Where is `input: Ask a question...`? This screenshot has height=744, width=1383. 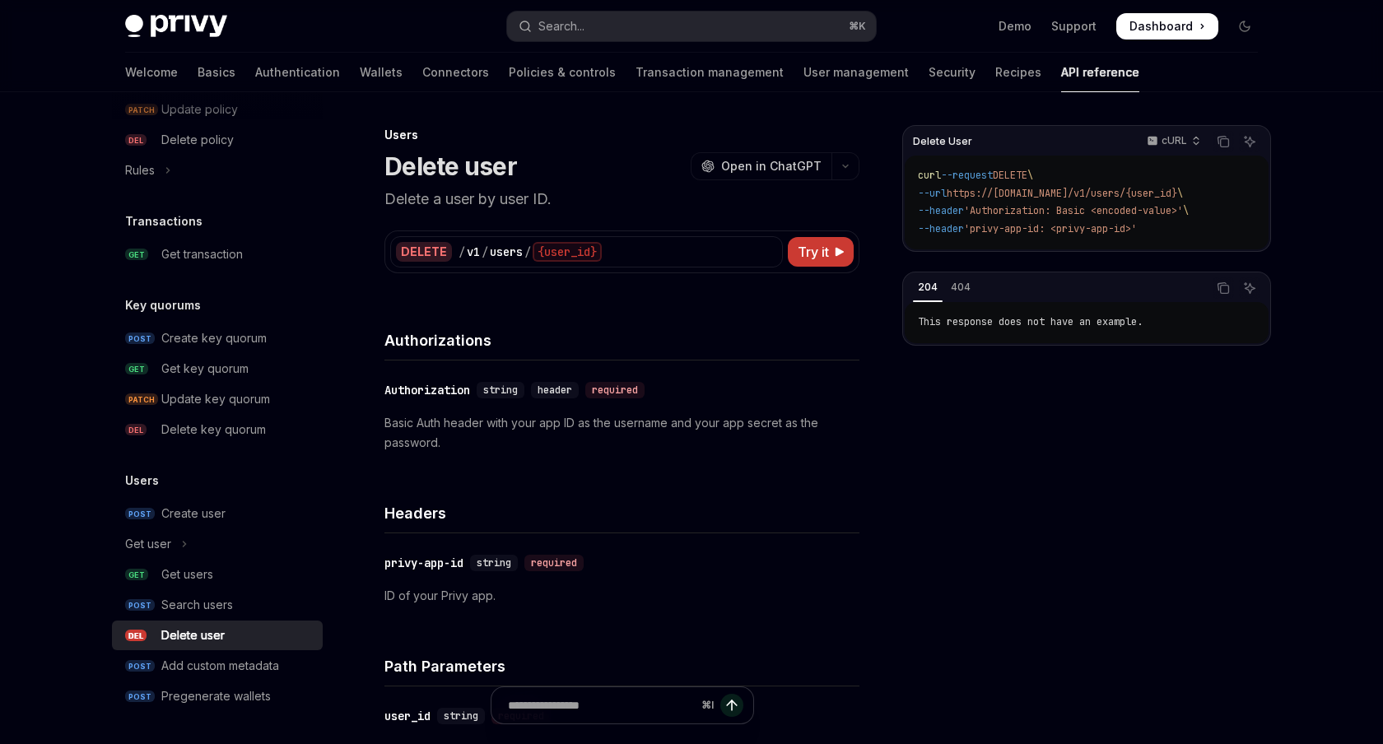 input: Ask a question... is located at coordinates (601, 705).